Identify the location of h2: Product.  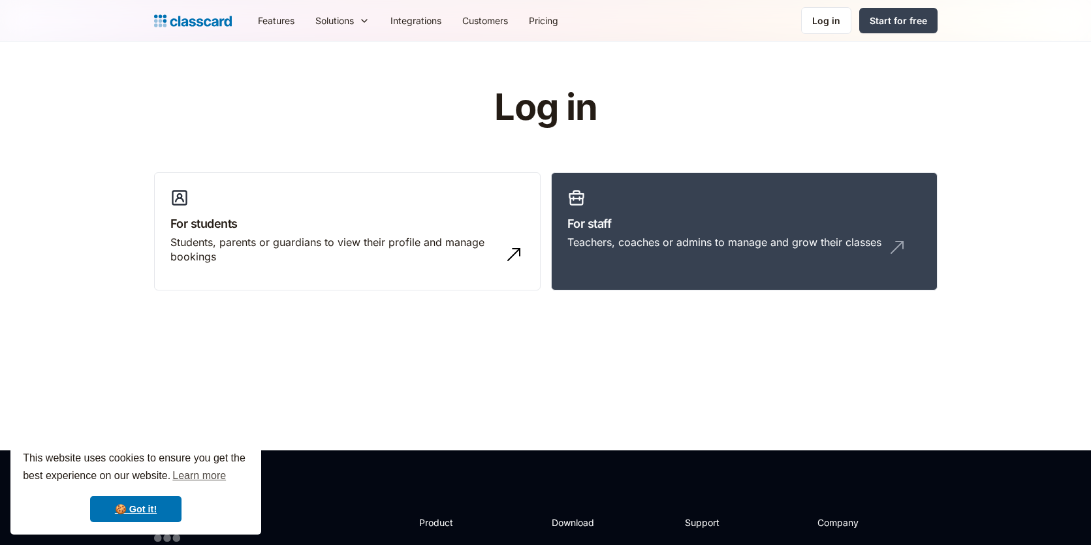
(454, 523).